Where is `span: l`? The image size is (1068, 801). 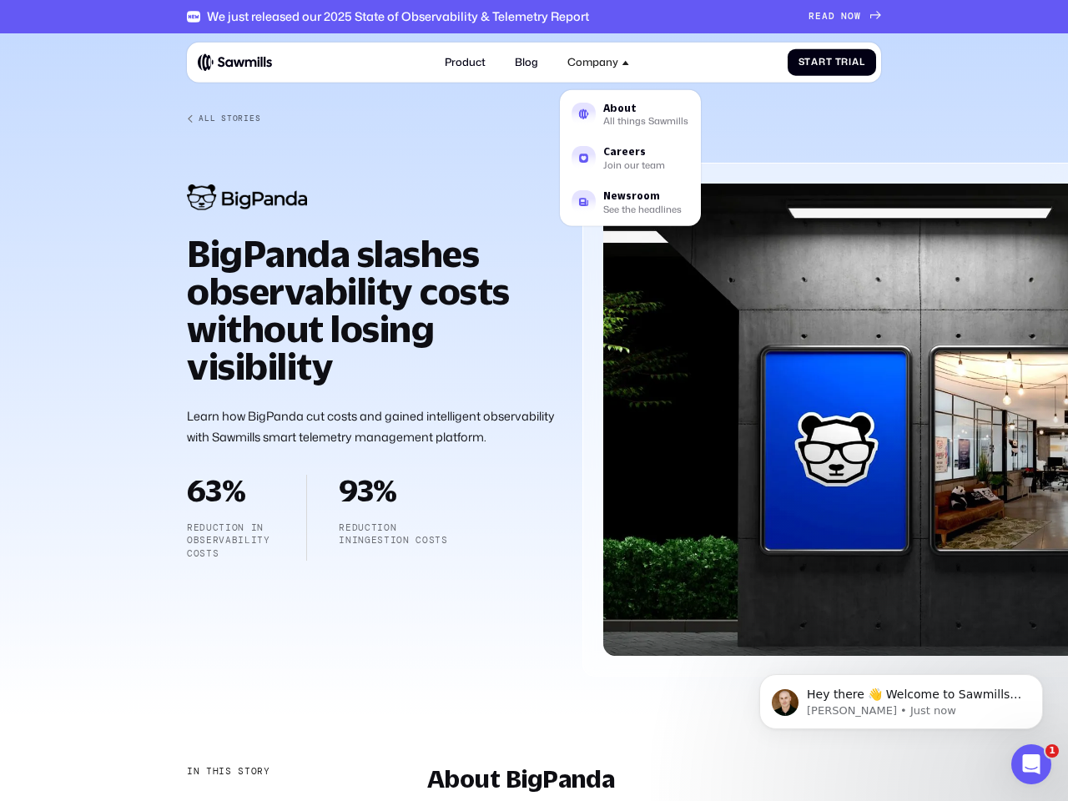 span: l is located at coordinates (862, 62).